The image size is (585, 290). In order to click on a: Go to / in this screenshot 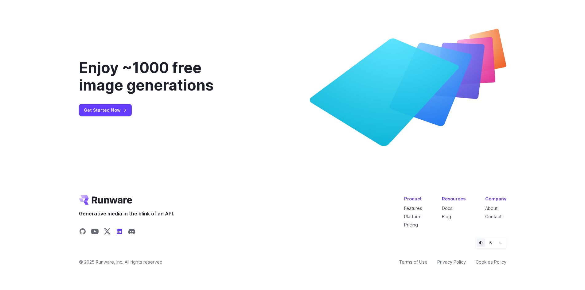, I will do `click(106, 200)`.